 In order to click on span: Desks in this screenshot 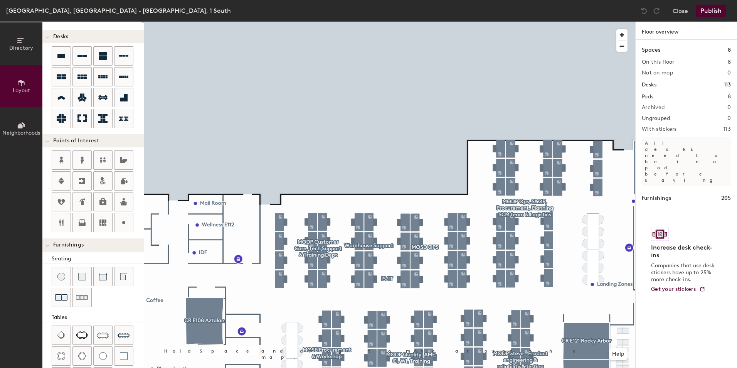, I will do `click(61, 37)`.